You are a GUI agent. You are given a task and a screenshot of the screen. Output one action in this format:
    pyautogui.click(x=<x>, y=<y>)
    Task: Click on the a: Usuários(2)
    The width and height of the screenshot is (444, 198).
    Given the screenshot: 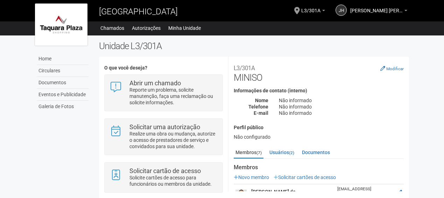 What is the action you would take?
    pyautogui.click(x=282, y=152)
    